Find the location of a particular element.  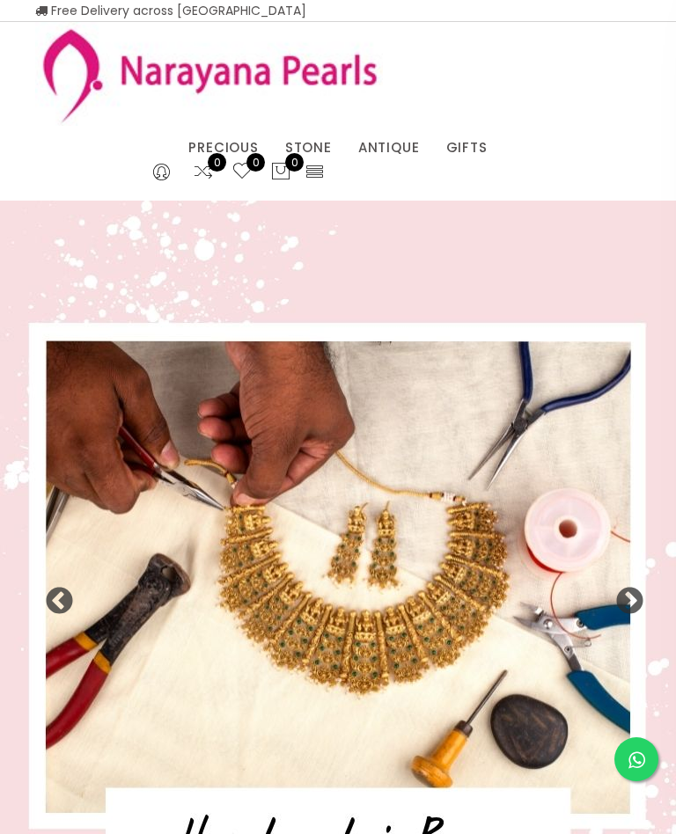

a: STONE is located at coordinates (308, 148).